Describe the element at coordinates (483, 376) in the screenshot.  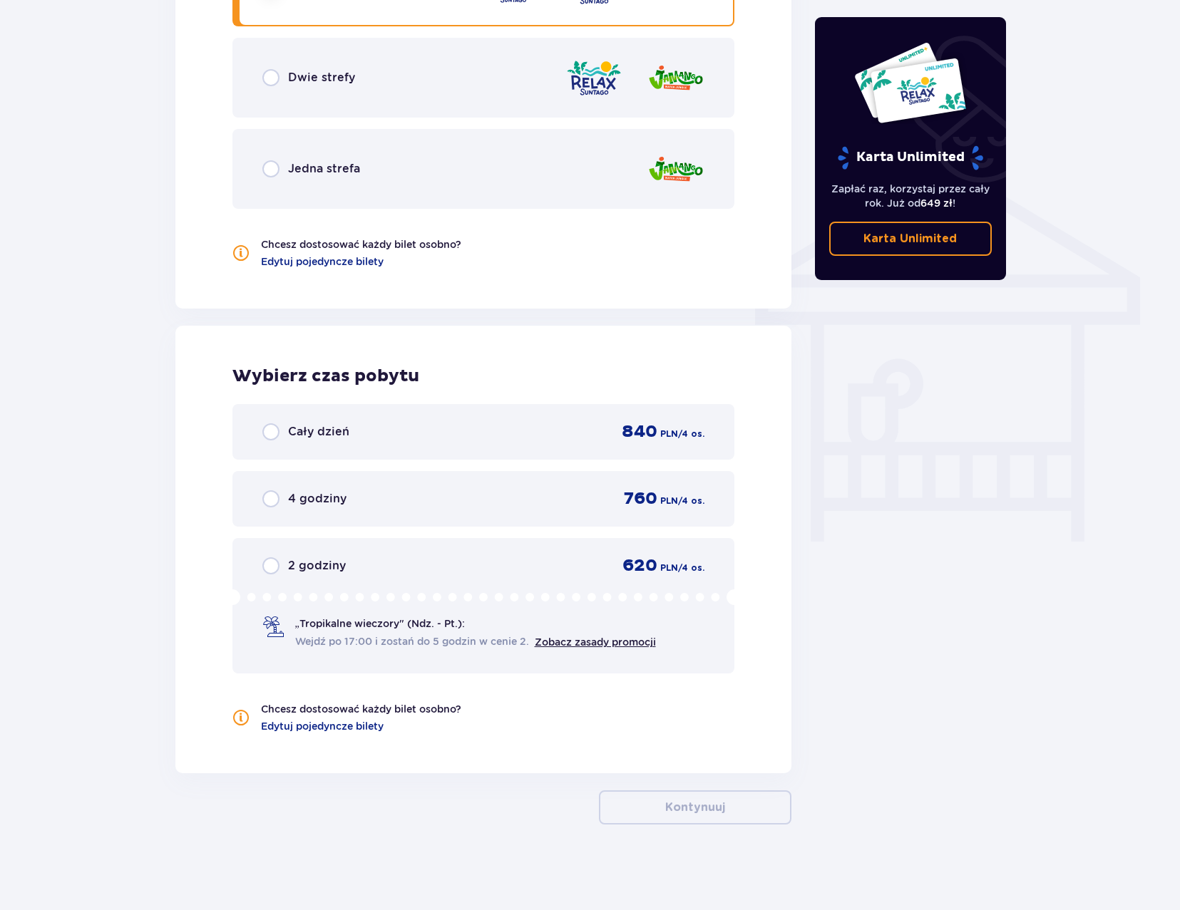
I see `p: Wybierz czas pobytu` at that location.